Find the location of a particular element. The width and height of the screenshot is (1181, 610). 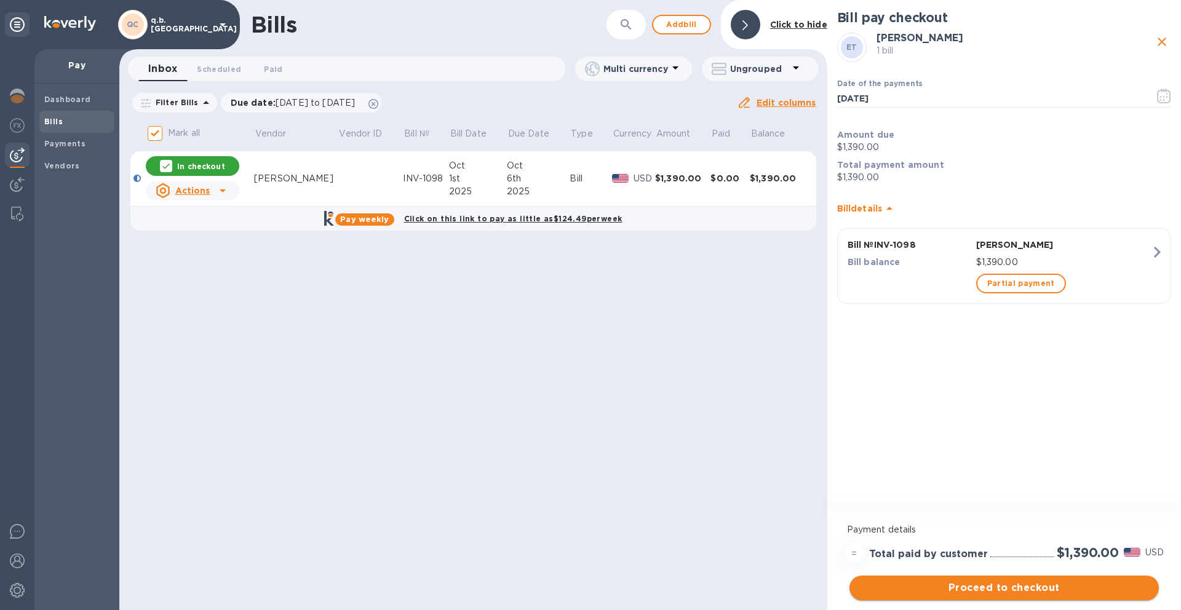

p: Paid is located at coordinates (721, 133).